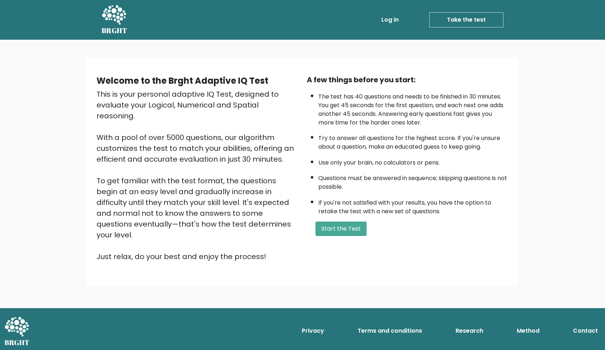  What do you see at coordinates (467, 20) in the screenshot?
I see `a: Take the test` at bounding box center [467, 20].